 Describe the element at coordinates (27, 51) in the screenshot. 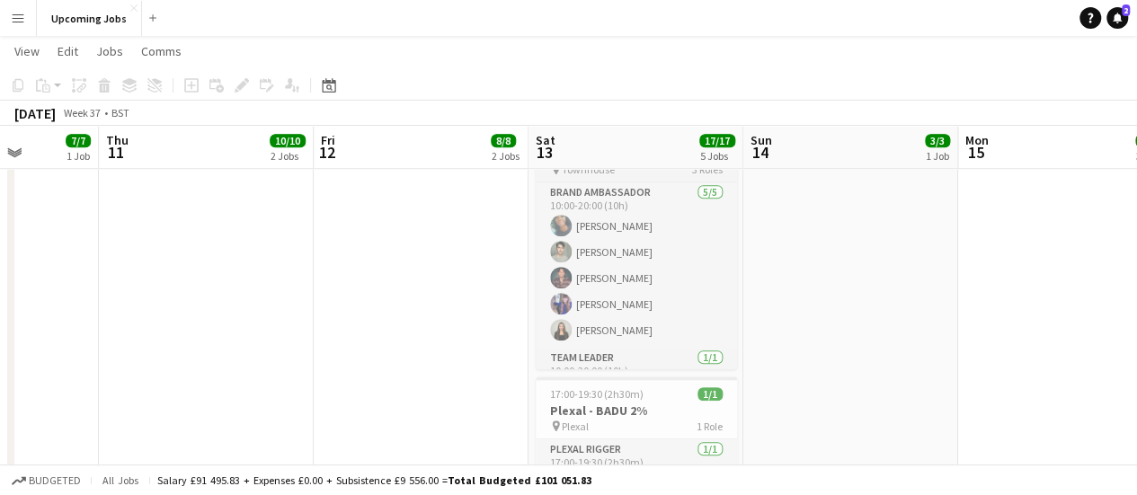

I see `span: View` at that location.